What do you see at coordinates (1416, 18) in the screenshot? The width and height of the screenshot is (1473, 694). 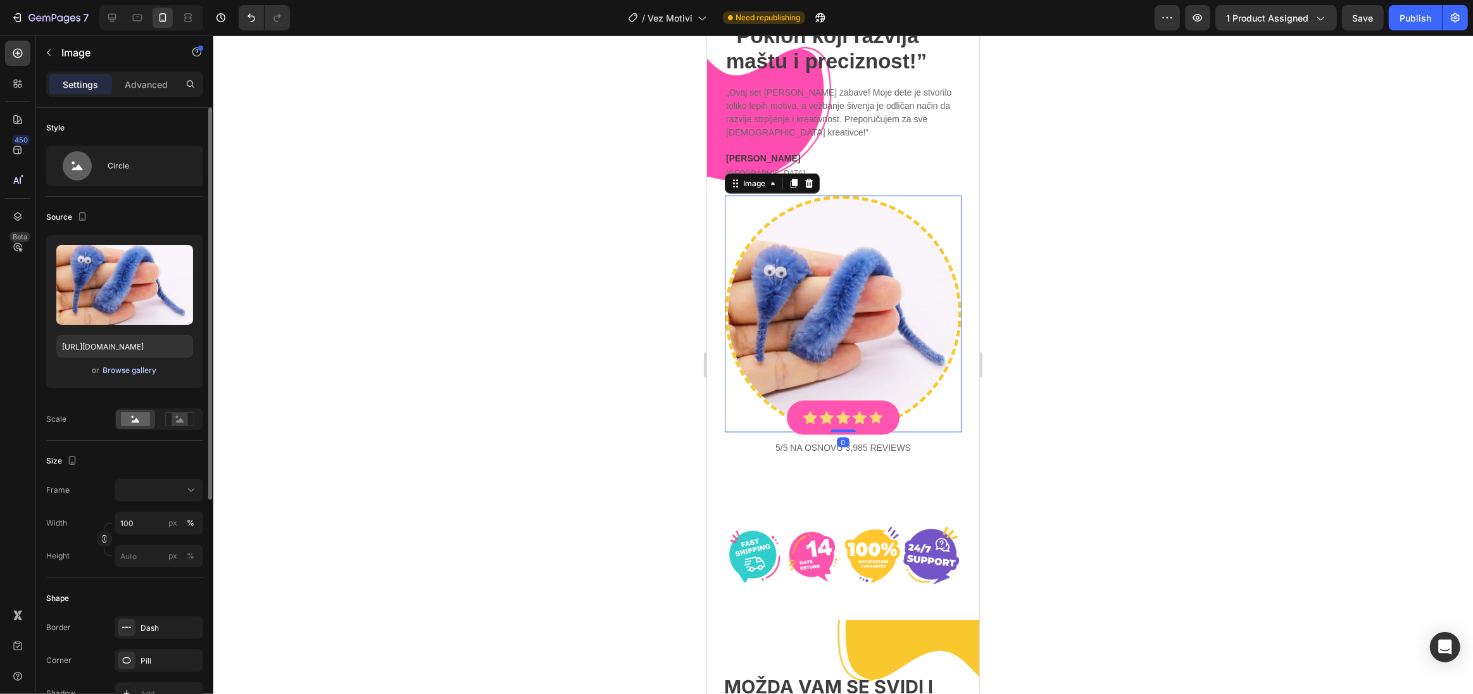 I see `div: Publish` at bounding box center [1416, 18].